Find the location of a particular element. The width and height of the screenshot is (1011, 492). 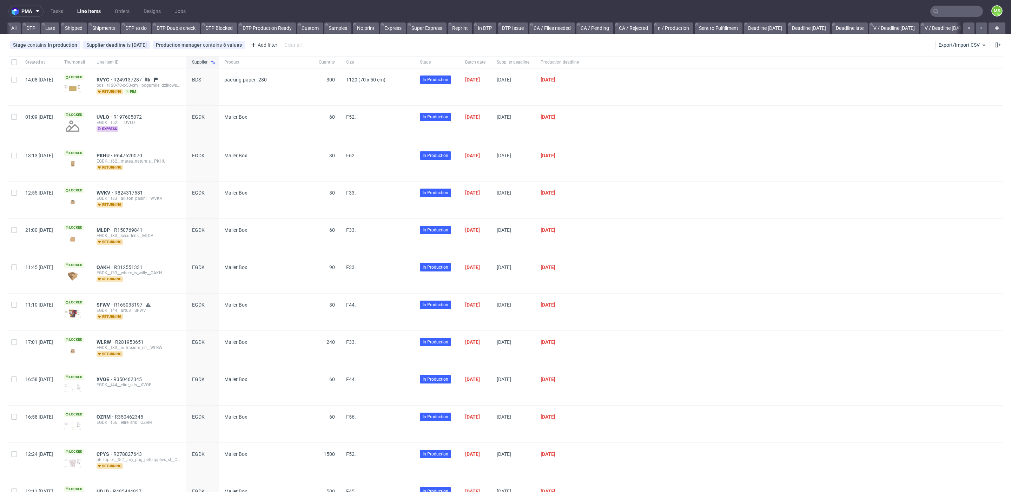

span: MLDP is located at coordinates (105, 230).